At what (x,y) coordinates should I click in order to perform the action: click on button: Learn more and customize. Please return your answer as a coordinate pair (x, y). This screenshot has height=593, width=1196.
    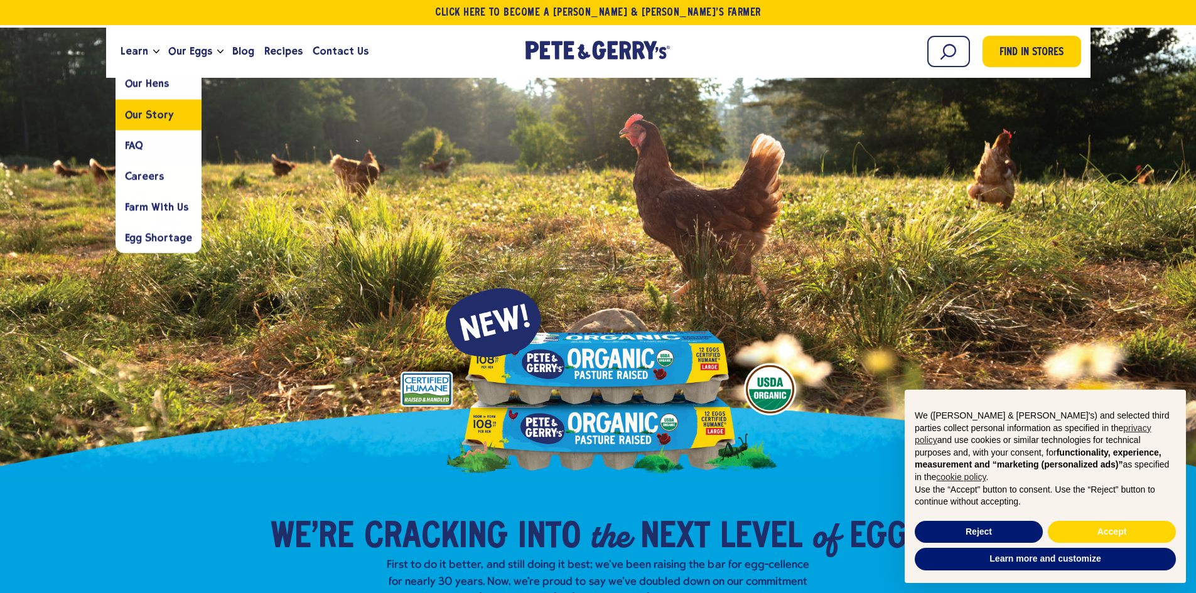
    Looking at the image, I should click on (1046, 560).